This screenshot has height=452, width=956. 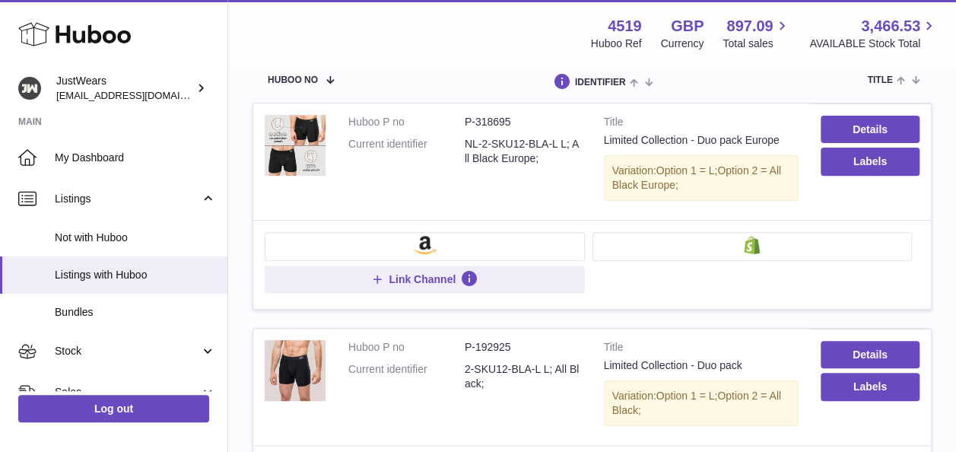 What do you see at coordinates (752, 245) in the screenshot?
I see `img: shopify-small.png` at bounding box center [752, 245].